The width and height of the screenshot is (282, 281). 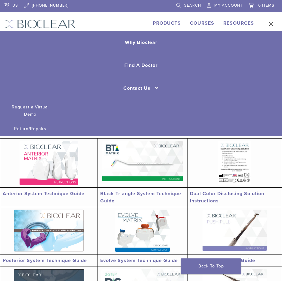 I want to click on a: Anterior System Technique Guide, so click(x=44, y=193).